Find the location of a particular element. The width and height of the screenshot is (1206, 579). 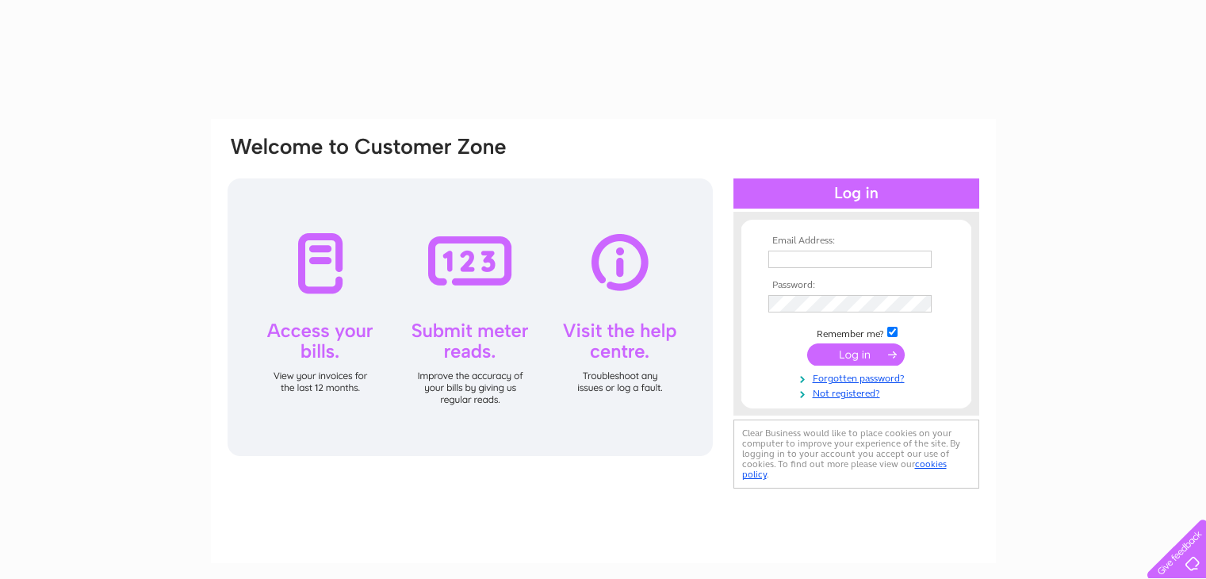

div: Clear Business would like to place cookies on your computer to improve your experience of the sit... is located at coordinates (856, 453).